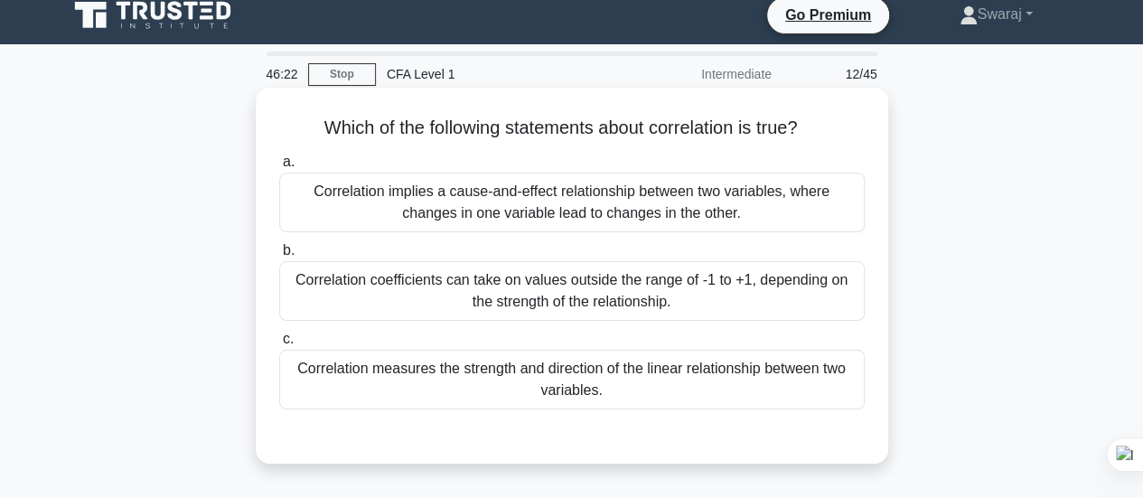 This screenshot has height=498, width=1143. Describe the element at coordinates (572, 379) in the screenshot. I see `div: Correlation measures the strength and direction of the linear relationship between two variables.` at that location.